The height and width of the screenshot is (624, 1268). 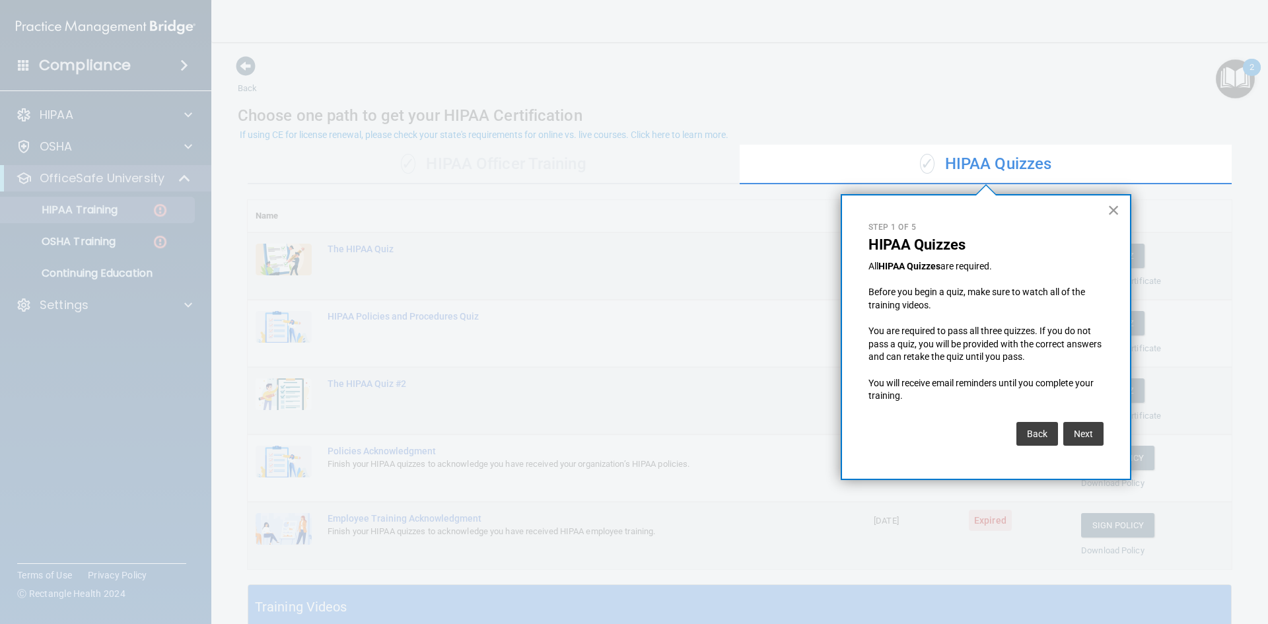 What do you see at coordinates (986, 299) in the screenshot?
I see `p: Before you begin a quiz, make sure to watch all of the training videos.` at bounding box center [986, 299].